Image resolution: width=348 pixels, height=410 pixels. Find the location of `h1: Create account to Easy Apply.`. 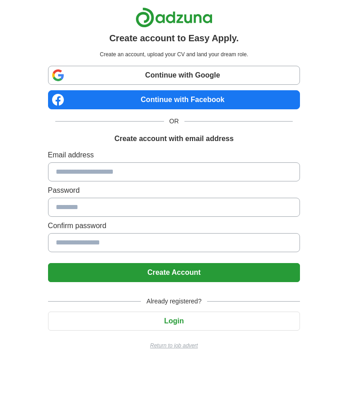

h1: Create account to Easy Apply. is located at coordinates (174, 38).